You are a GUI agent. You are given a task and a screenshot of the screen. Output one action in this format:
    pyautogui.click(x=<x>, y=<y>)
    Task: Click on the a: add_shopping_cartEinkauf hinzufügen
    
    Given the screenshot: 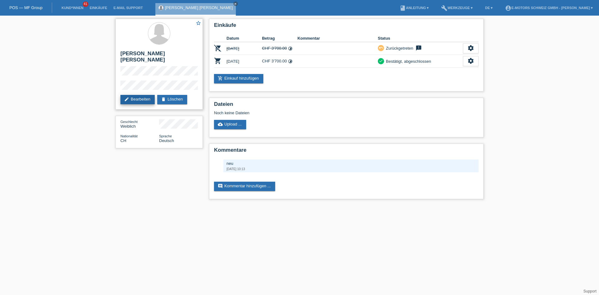 What is the action you would take?
    pyautogui.click(x=239, y=79)
    